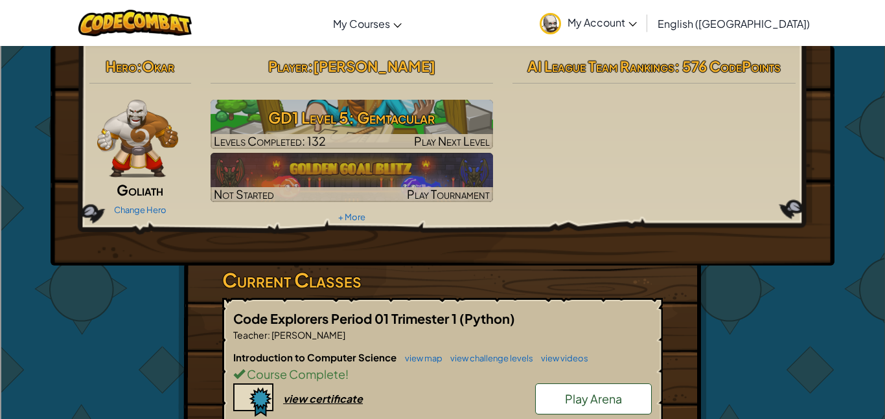  What do you see at coordinates (361, 23) in the screenshot?
I see `span: My Courses` at bounding box center [361, 23].